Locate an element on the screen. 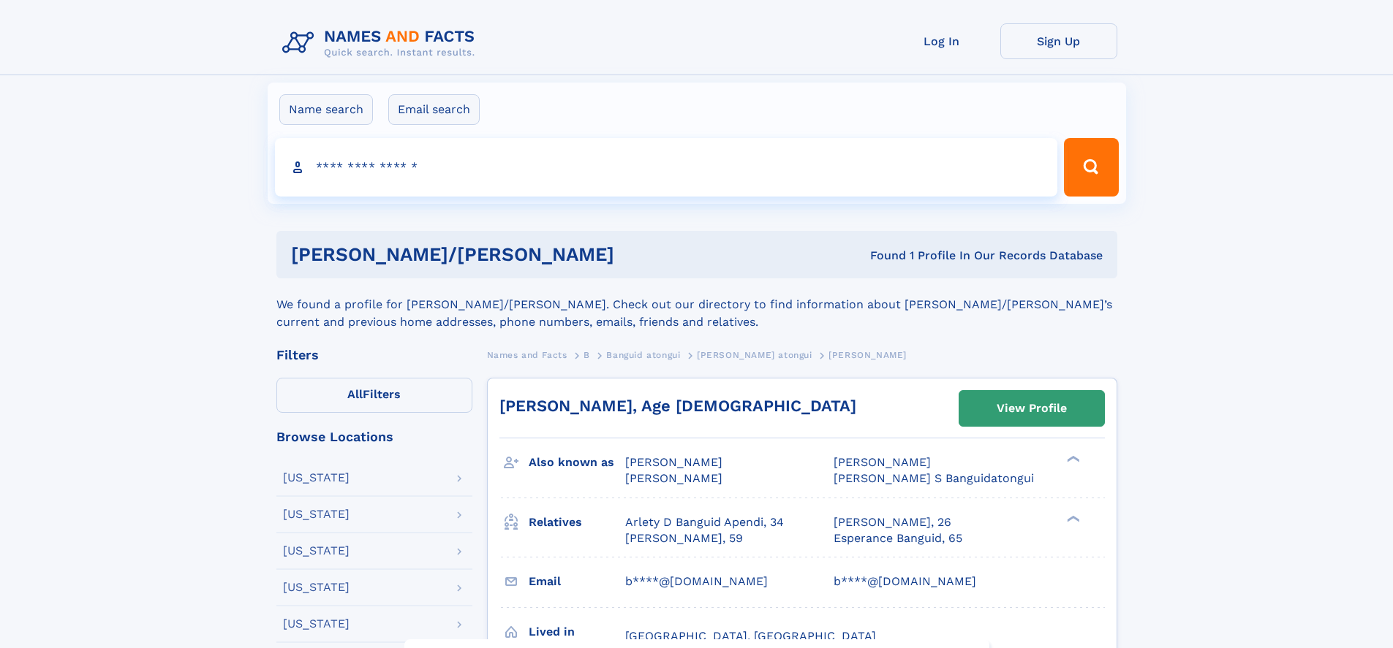 Image resolution: width=1393 pixels, height=648 pixels. input: search input is located at coordinates (666, 167).